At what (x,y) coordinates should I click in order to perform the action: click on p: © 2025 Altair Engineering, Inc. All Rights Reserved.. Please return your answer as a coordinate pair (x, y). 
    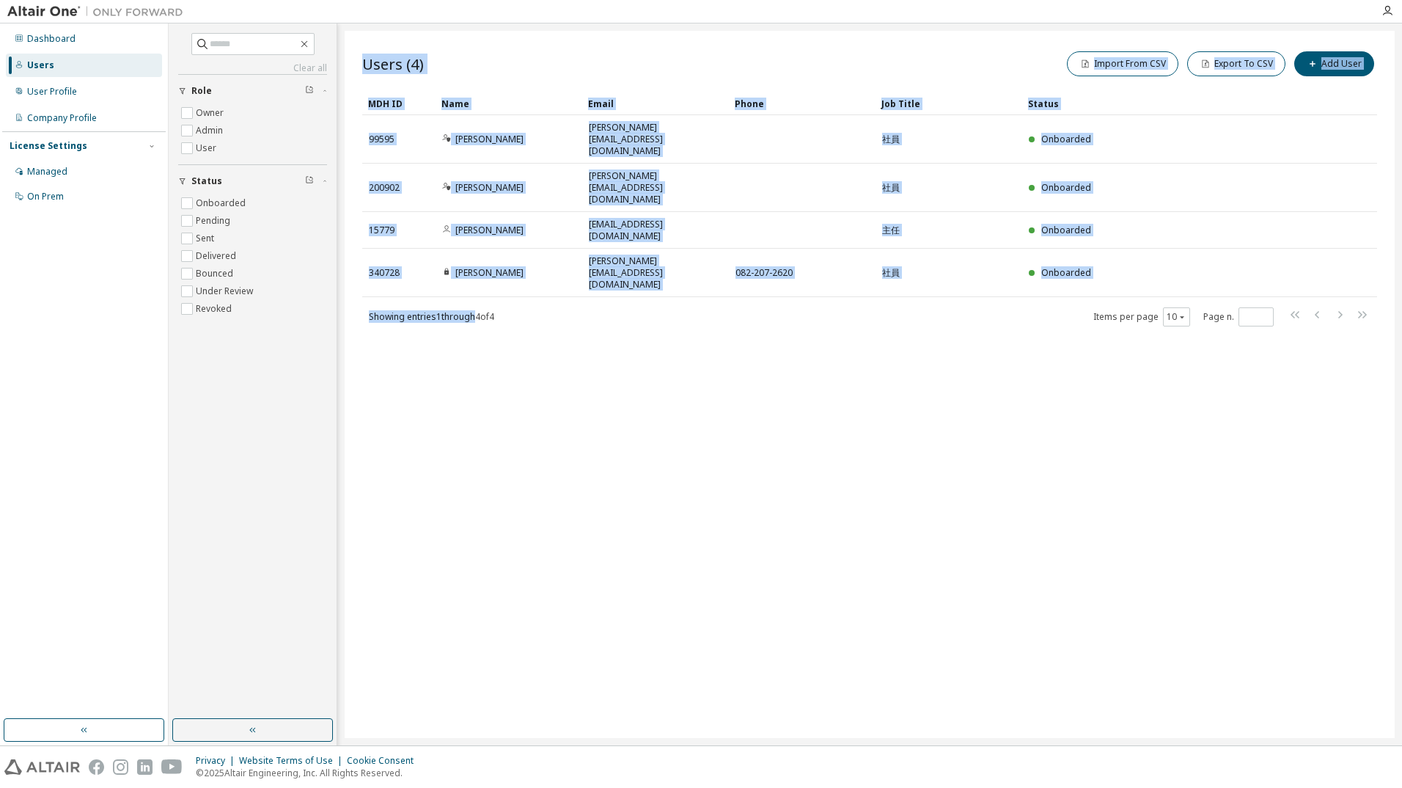
    Looking at the image, I should click on (309, 772).